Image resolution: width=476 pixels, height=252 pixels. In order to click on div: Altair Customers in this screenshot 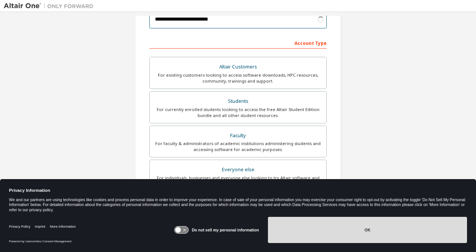, I will do `click(238, 67)`.